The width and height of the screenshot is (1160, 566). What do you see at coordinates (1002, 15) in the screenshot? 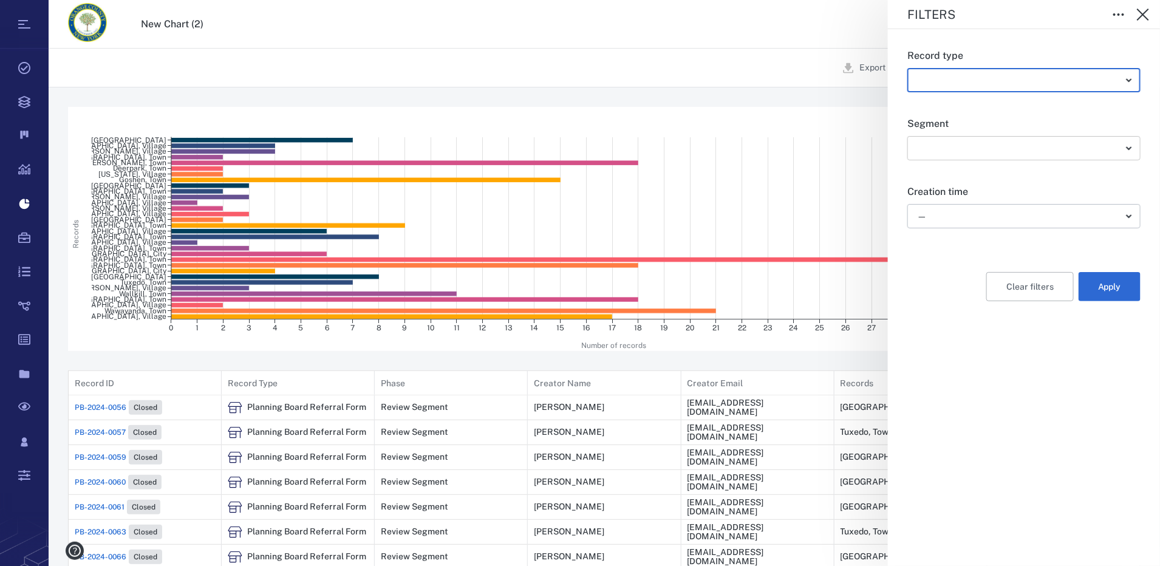
I see `div: Filters` at bounding box center [1002, 15].